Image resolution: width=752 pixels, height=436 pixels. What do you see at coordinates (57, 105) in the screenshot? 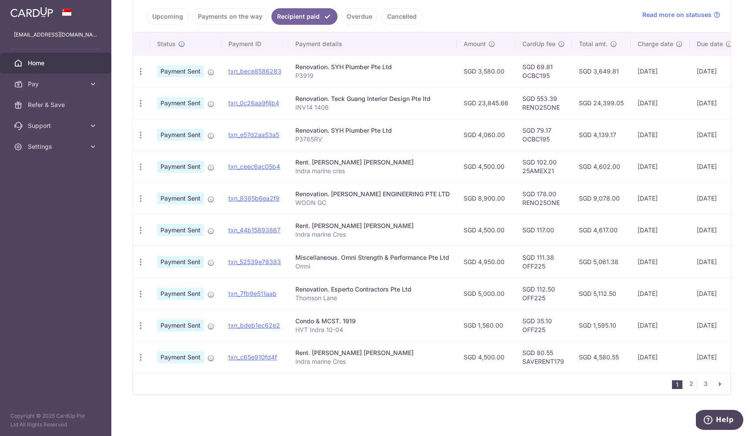
I see `span: Refer & Save` at bounding box center [57, 105].